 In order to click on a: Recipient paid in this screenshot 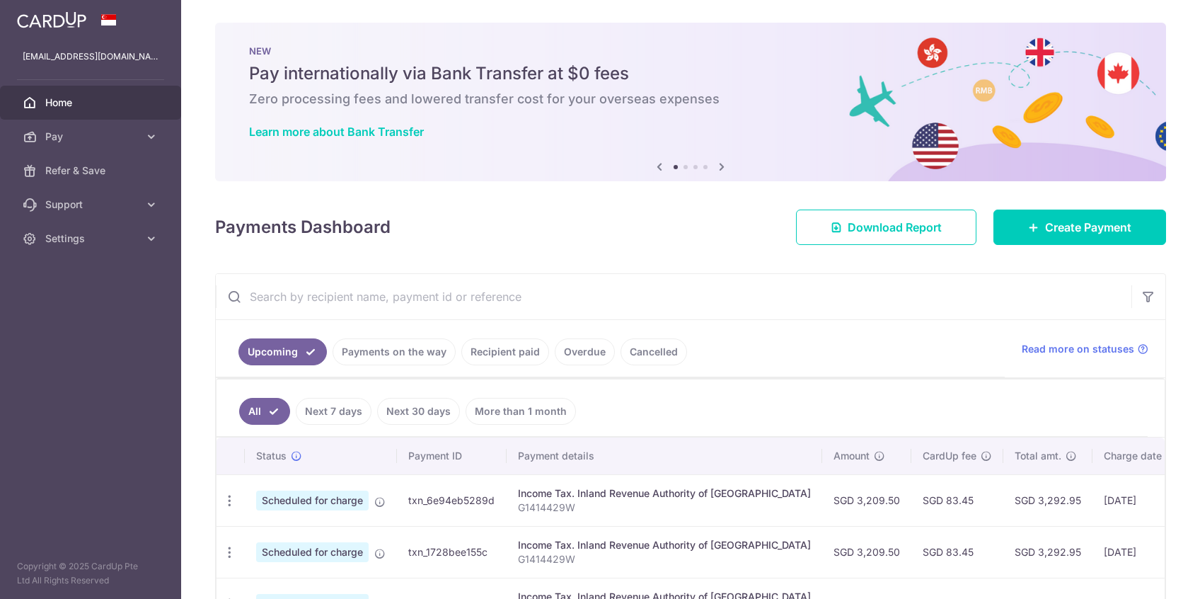, I will do `click(505, 352)`.